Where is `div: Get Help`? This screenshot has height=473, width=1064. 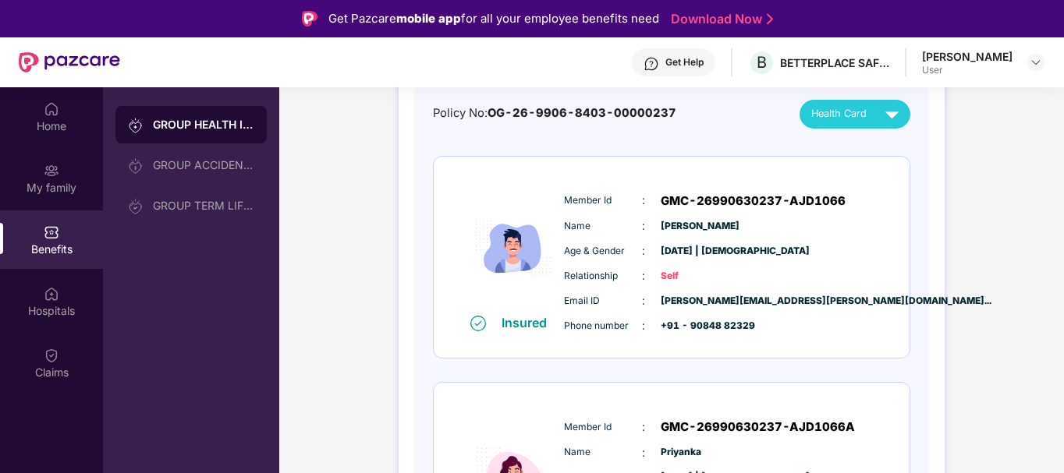 div: Get Help is located at coordinates (684, 62).